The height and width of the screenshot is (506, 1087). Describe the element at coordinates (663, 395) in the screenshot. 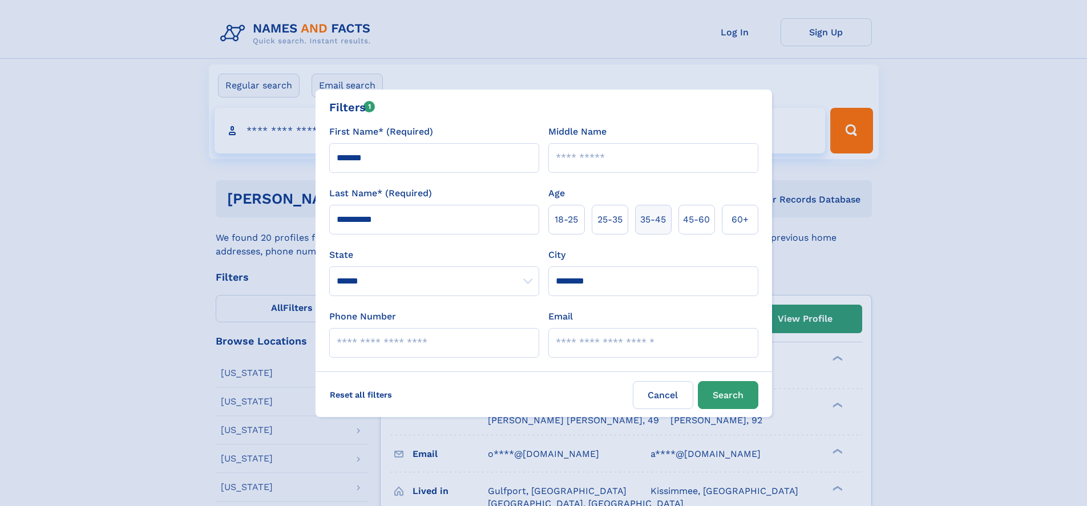

I see `label: Cancel` at that location.